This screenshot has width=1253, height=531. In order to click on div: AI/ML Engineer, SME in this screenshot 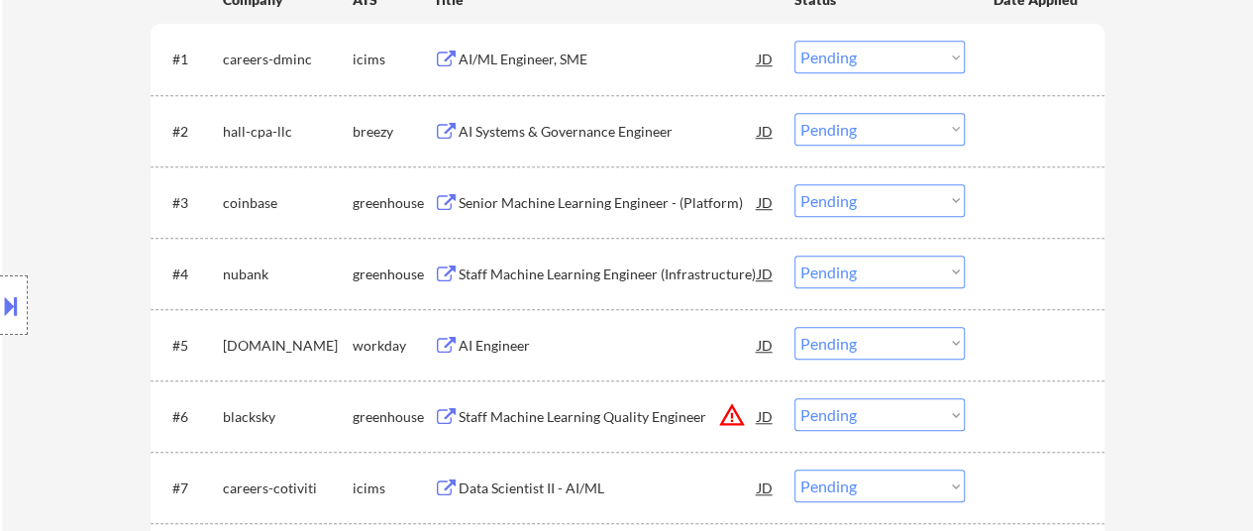, I will do `click(608, 59)`.